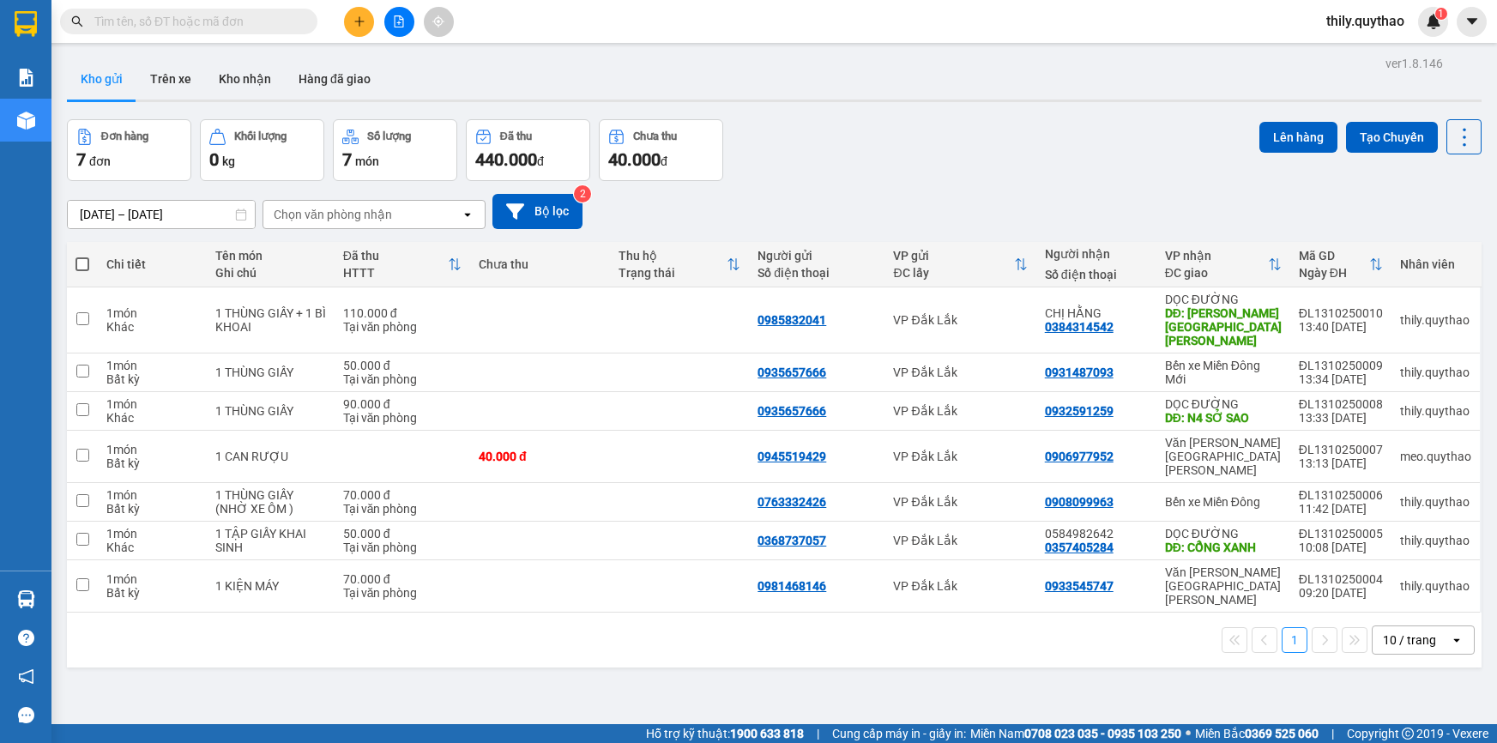 The image size is (1497, 743). What do you see at coordinates (673, 256) in the screenshot?
I see `div: Thu hộ` at bounding box center [673, 256].